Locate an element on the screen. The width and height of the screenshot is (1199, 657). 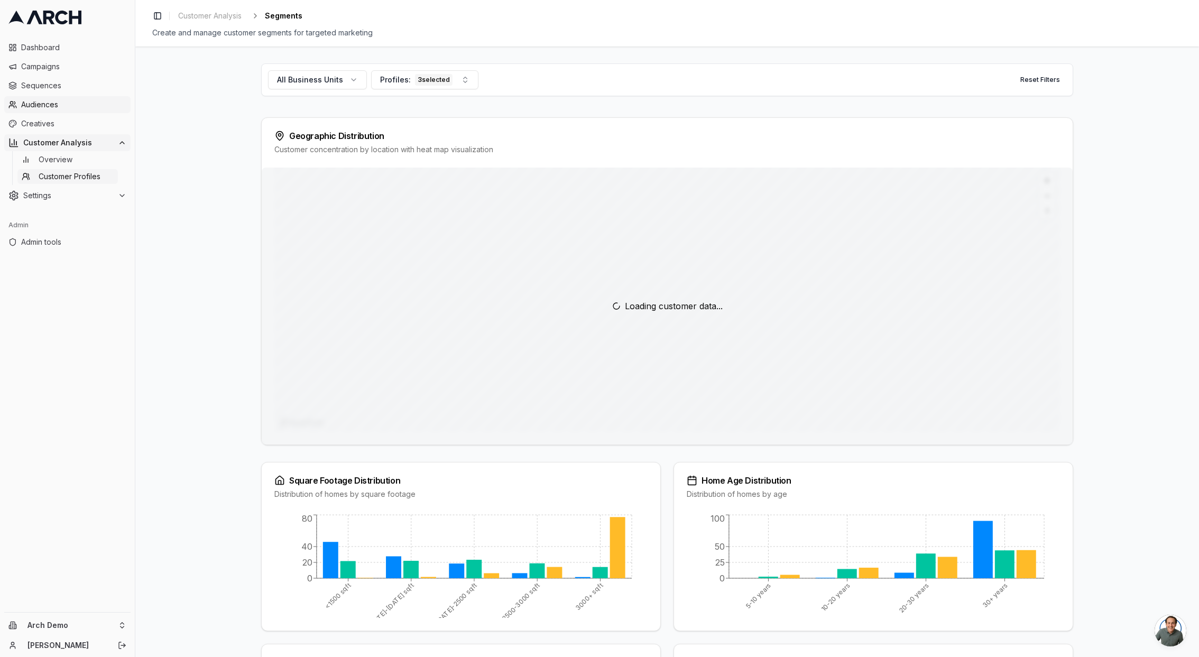
tspan: 20 is located at coordinates (307, 562).